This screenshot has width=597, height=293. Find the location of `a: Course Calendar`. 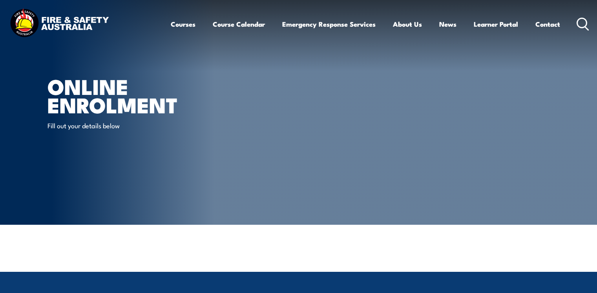

a: Course Calendar is located at coordinates (239, 24).